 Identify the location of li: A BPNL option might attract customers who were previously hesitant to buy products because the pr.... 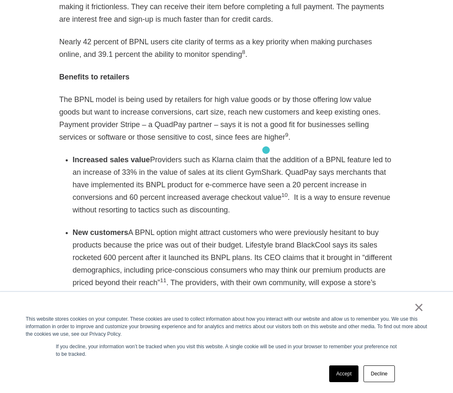
(233, 264).